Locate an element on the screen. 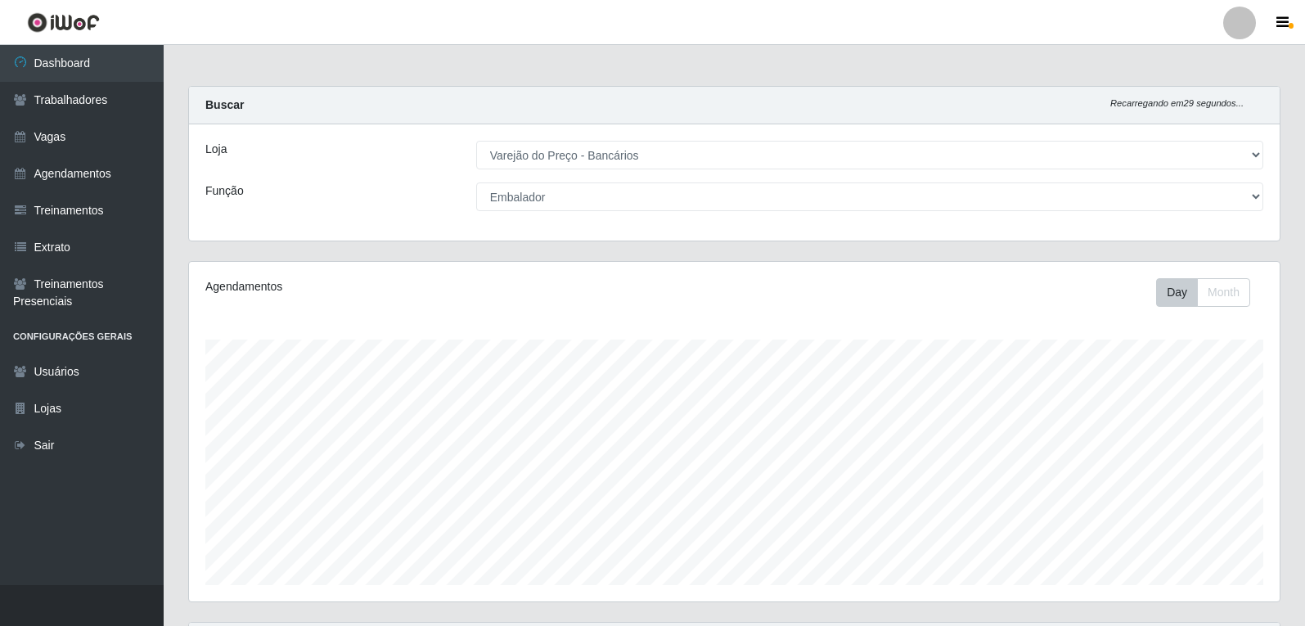  div: Toolbar with button groups is located at coordinates (1209, 292).